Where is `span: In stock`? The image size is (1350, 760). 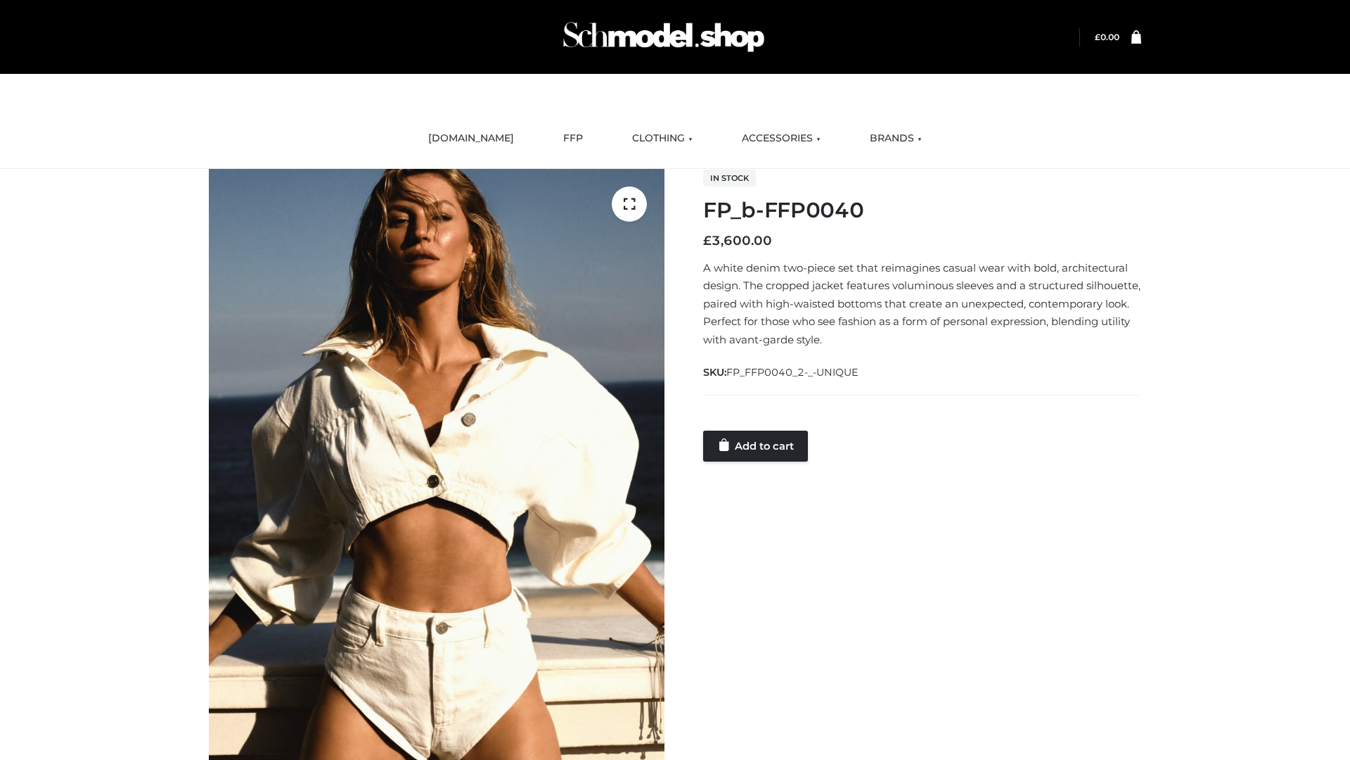
span: In stock is located at coordinates (729, 178).